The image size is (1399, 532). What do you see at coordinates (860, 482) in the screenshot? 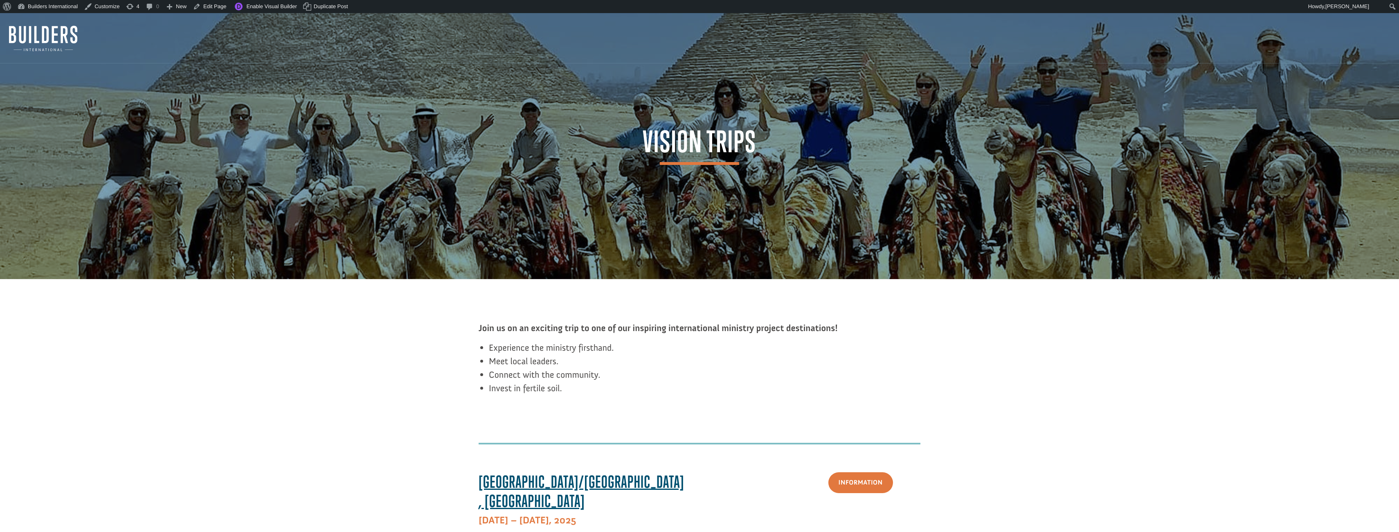
I see `a: Information` at bounding box center [860, 482].